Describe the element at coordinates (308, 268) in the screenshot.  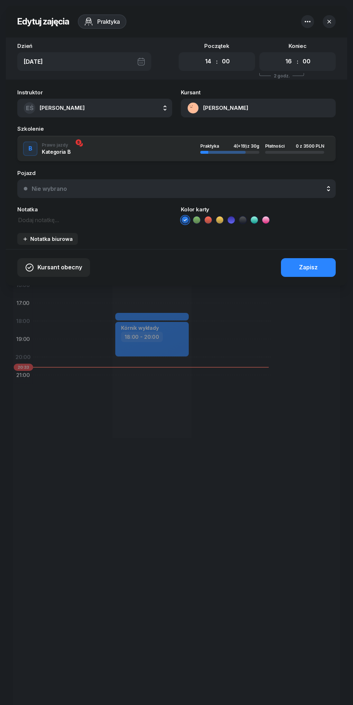
I see `button: Zapisz` at that location.